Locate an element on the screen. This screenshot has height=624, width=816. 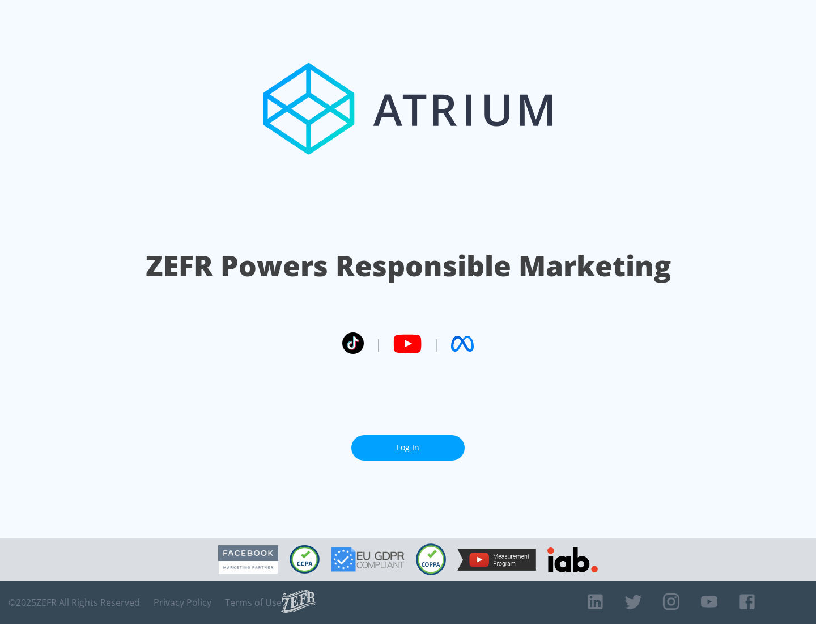
span: © 2025 ZEFR All Rights Reserved is located at coordinates (74, 602).